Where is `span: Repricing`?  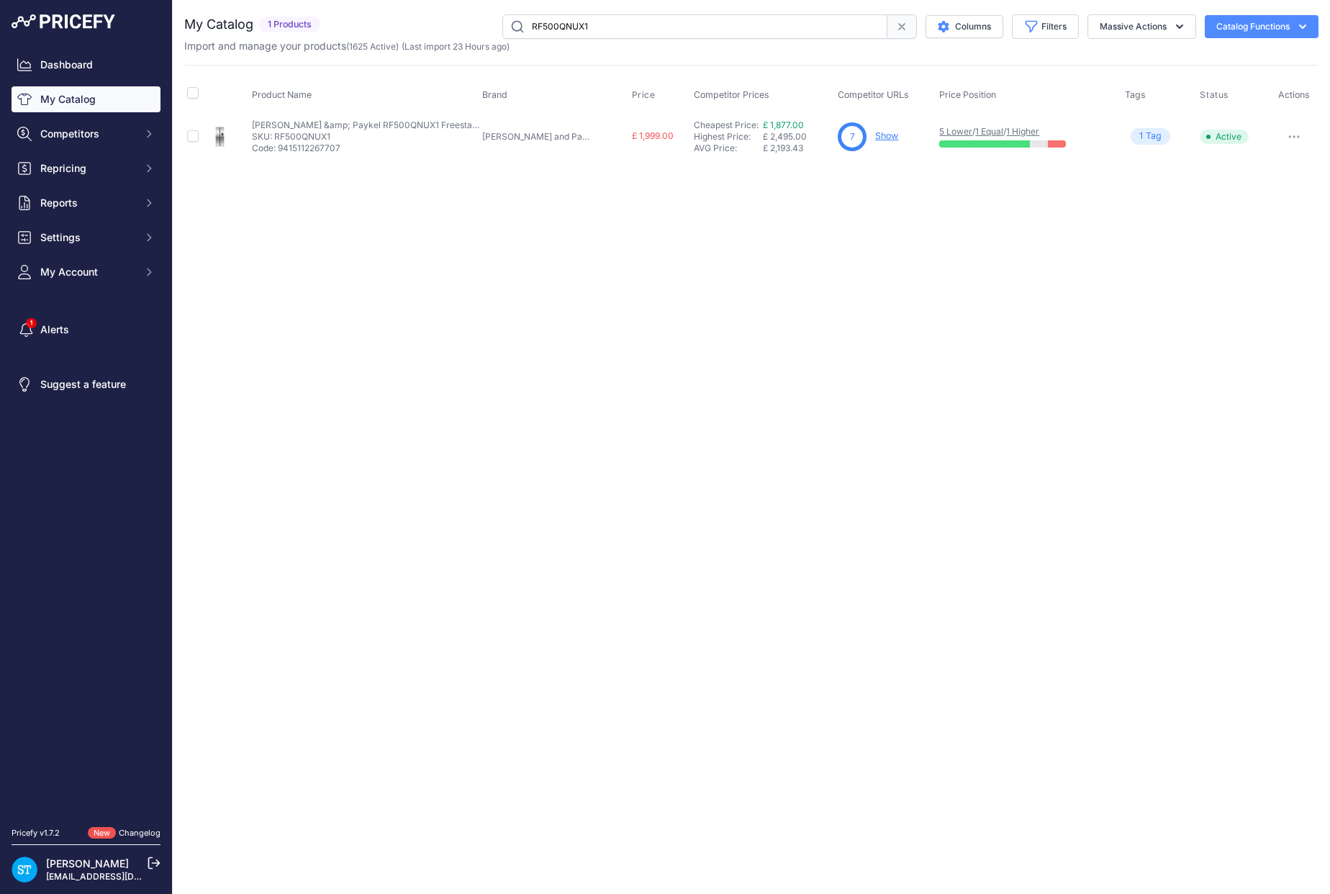
span: Repricing is located at coordinates (87, 168).